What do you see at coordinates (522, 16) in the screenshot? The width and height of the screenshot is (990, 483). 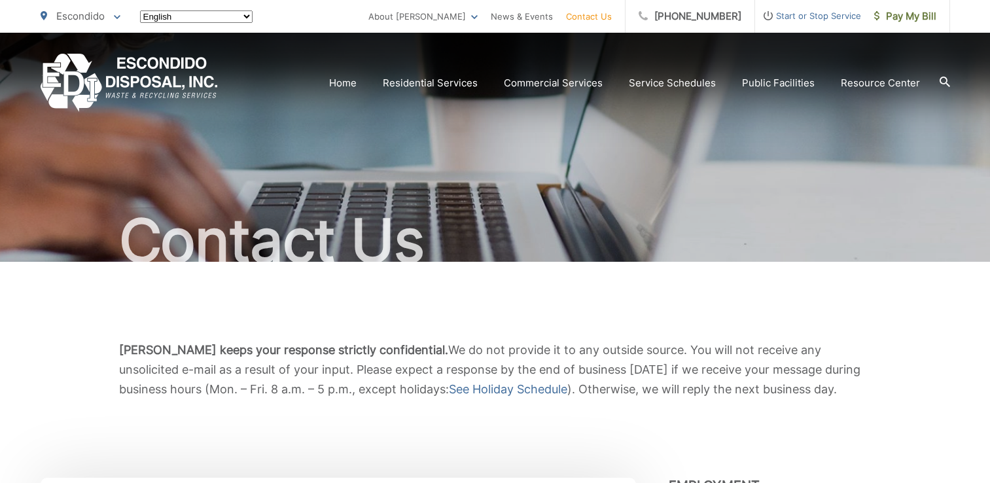 I see `a: News & Events` at bounding box center [522, 16].